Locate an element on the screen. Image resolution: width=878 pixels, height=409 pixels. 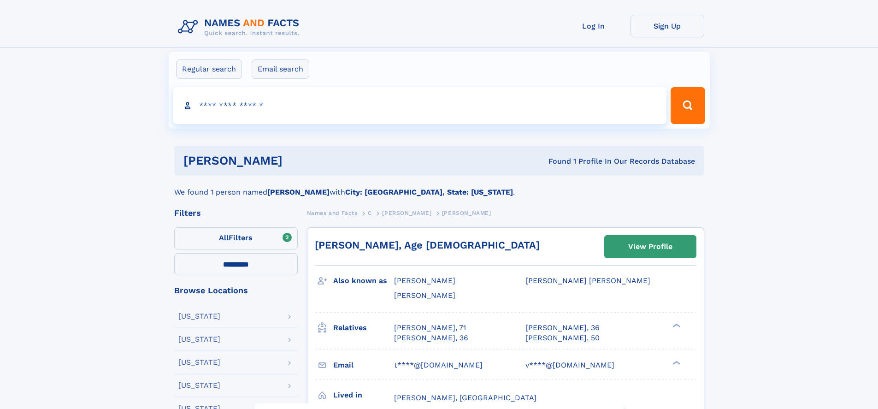
h3: Email is located at coordinates (364, 365).